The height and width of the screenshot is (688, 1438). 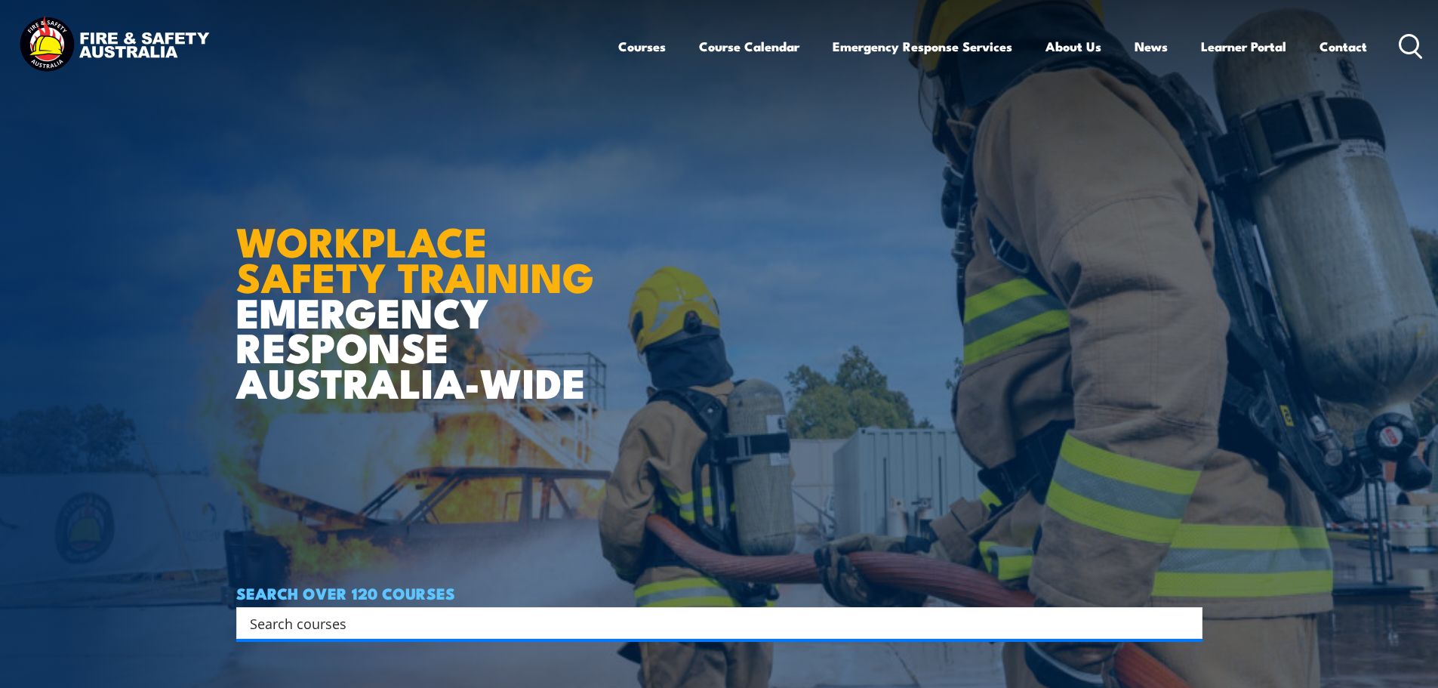 What do you see at coordinates (1343, 46) in the screenshot?
I see `a: Contact` at bounding box center [1343, 46].